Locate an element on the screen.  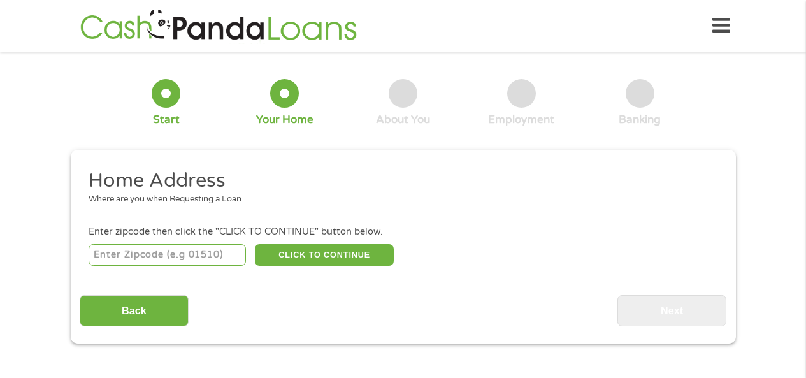
input: Back is located at coordinates (134, 310).